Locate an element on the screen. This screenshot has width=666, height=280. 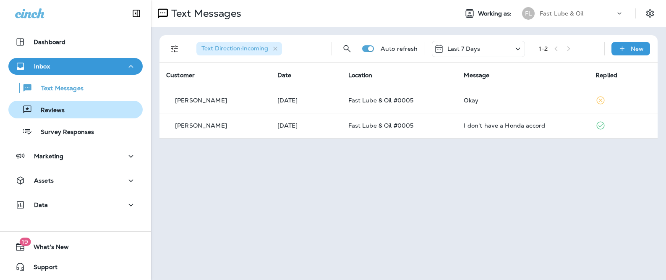
p: Reviews is located at coordinates (48, 110).